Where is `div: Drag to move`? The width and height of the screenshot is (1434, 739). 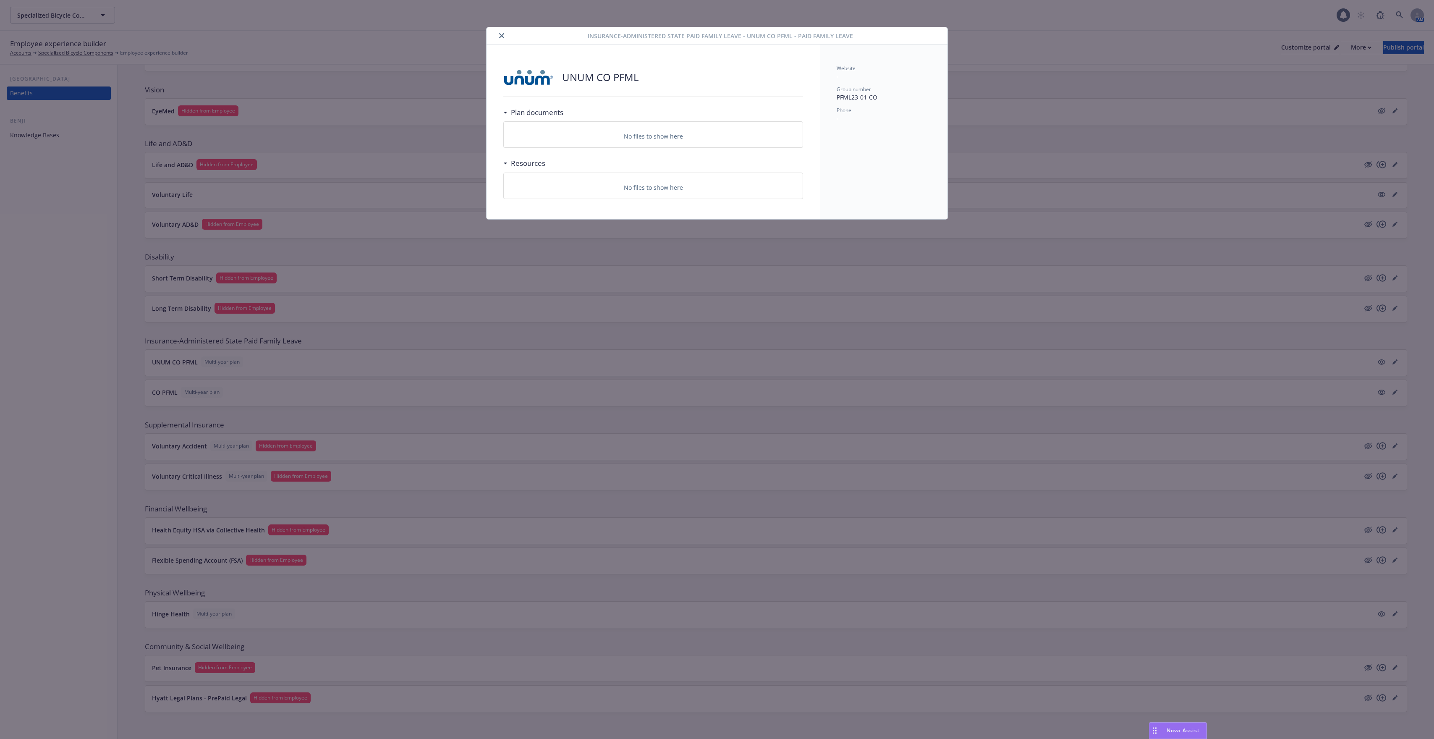
div: Drag to move is located at coordinates (1154, 730).